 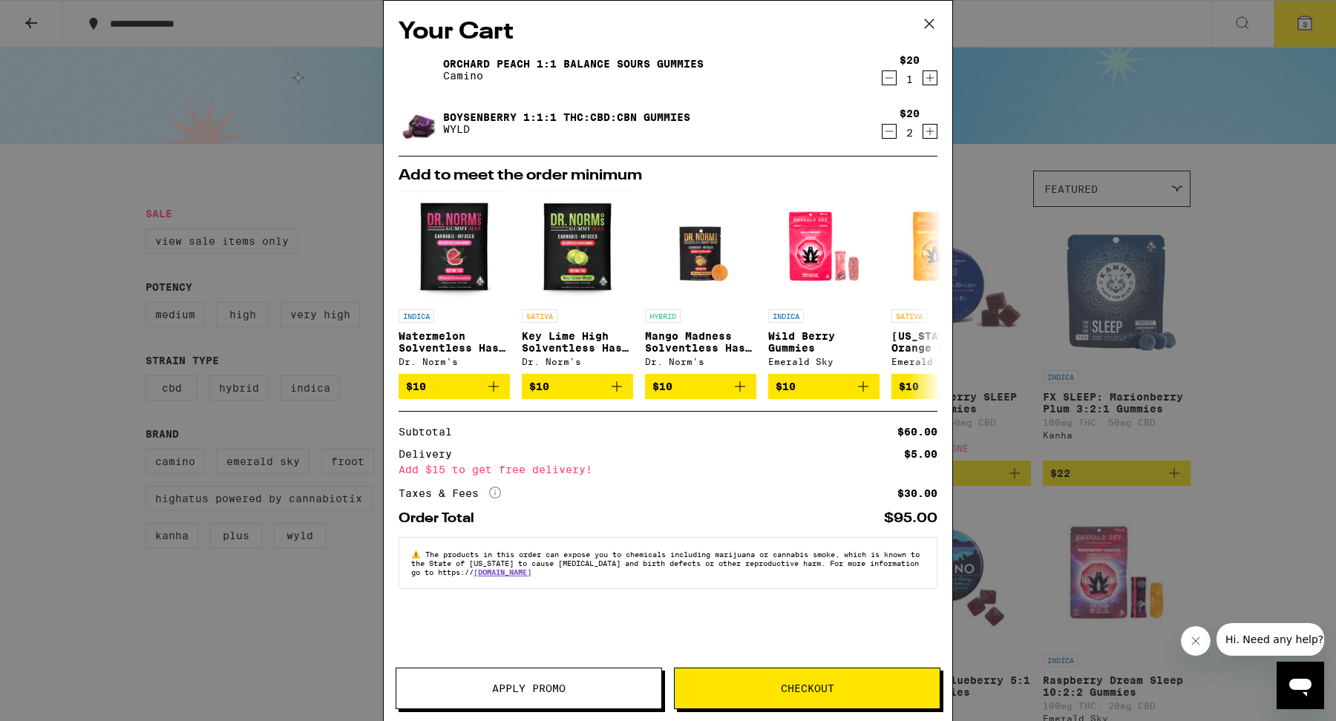 What do you see at coordinates (454, 342) in the screenshot?
I see `p: Watermelon Solventless Hash Gummy` at bounding box center [454, 342].